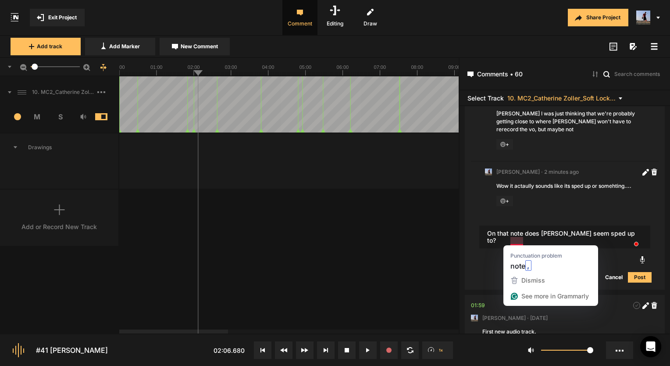 The width and height of the screenshot is (670, 366). I want to click on text: 03:00, so click(231, 67).